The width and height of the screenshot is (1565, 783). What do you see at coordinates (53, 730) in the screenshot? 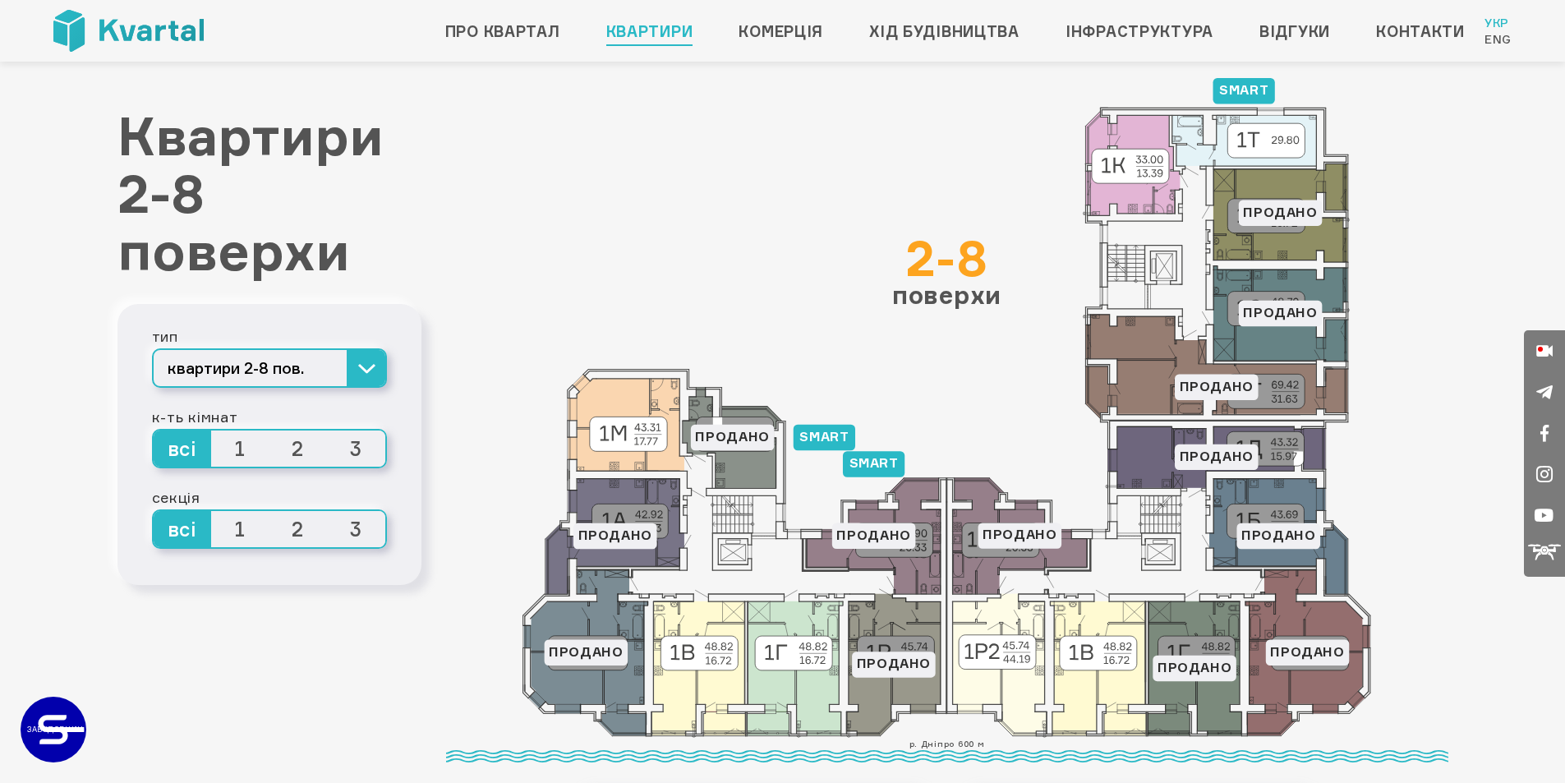
I see `a: ЗАБУДОВНИК` at bounding box center [53, 730].